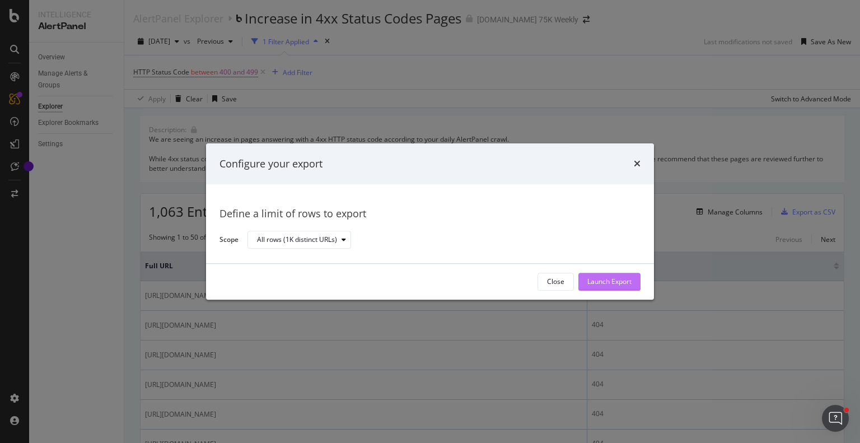  What do you see at coordinates (430, 214) in the screenshot?
I see `div: Define a limit of rows to export` at bounding box center [430, 214].